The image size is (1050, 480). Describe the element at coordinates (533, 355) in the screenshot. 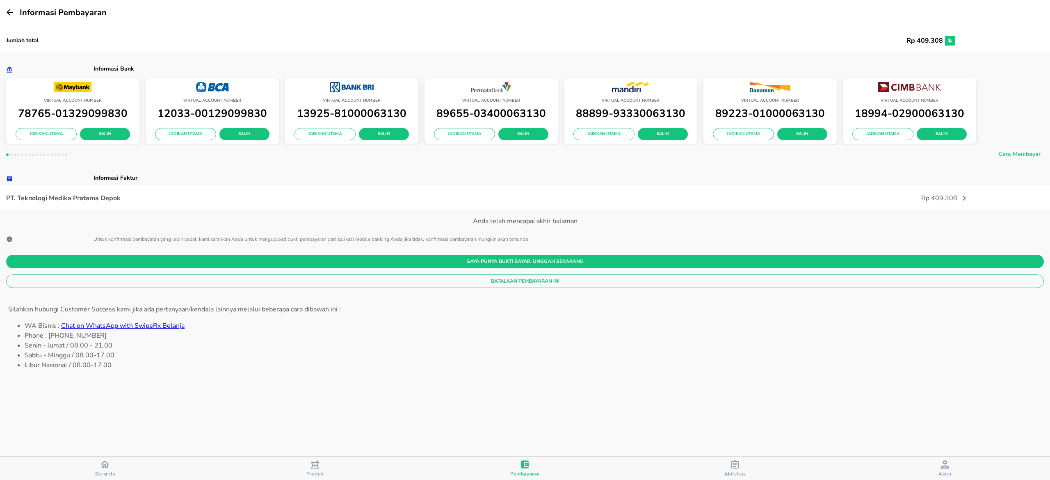

I see `li: Sabtu - Minggu / 08.00-17.00` at that location.